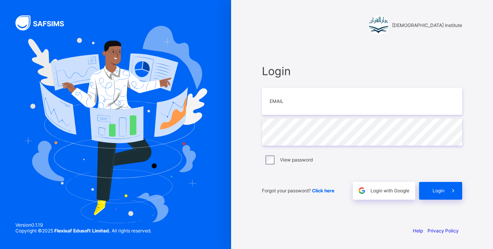  I want to click on img: Hero Image, so click(116, 124).